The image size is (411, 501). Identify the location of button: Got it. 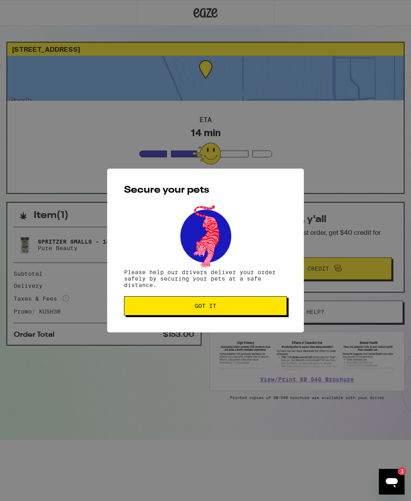
(206, 306).